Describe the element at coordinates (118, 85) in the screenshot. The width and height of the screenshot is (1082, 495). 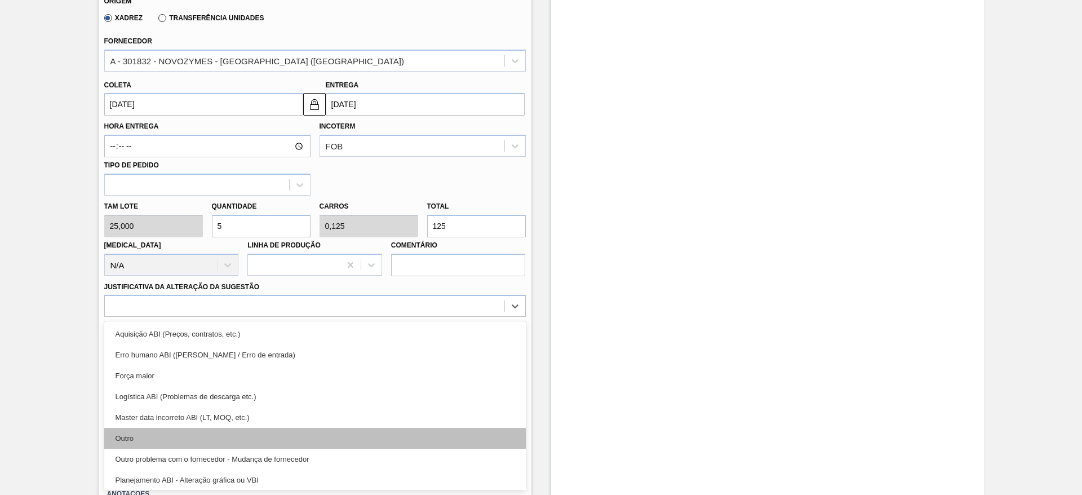
I see `label: Coleta` at that location.